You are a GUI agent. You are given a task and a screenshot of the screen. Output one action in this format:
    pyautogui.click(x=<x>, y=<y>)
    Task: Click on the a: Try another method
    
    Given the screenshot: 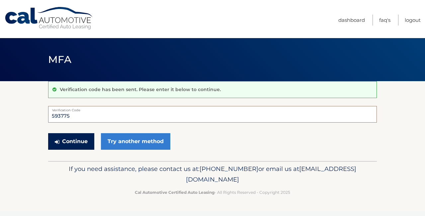 What is the action you would take?
    pyautogui.click(x=135, y=142)
    